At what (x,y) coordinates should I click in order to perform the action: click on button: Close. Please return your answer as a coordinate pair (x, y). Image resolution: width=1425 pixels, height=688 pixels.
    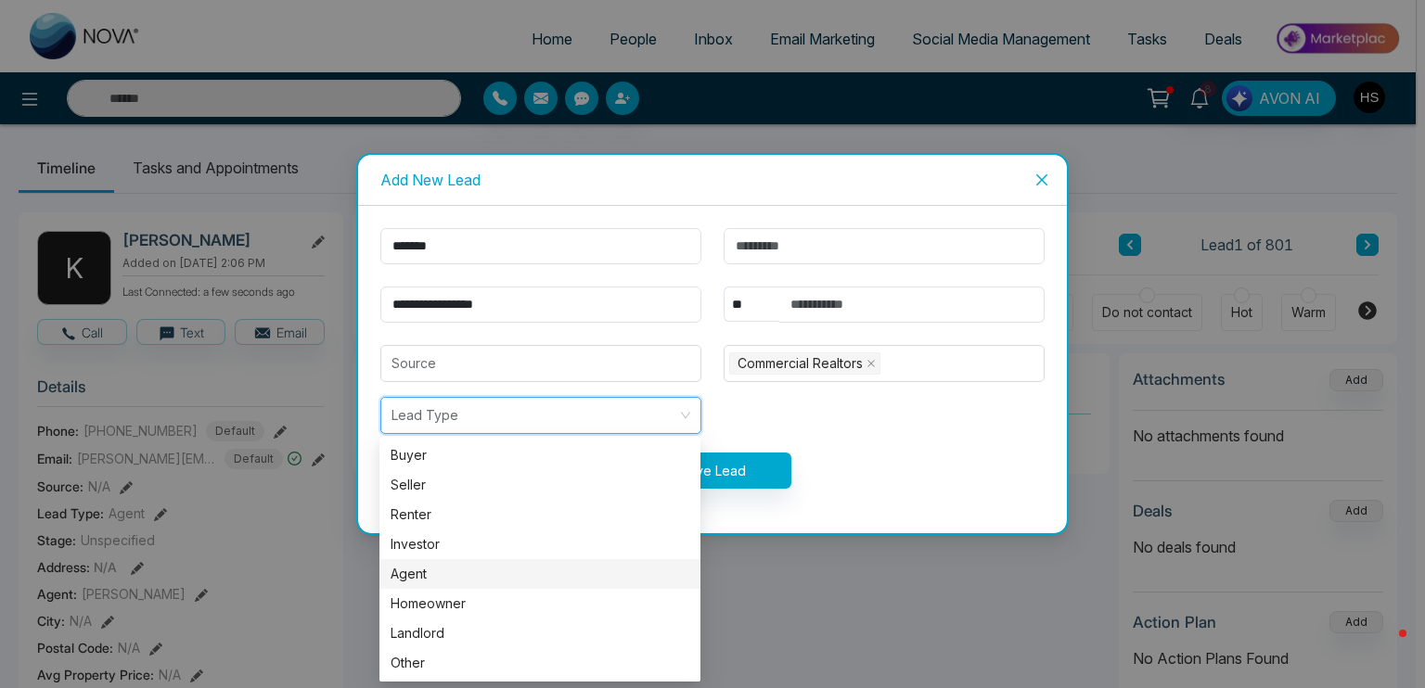
    Looking at the image, I should click on (1042, 180).